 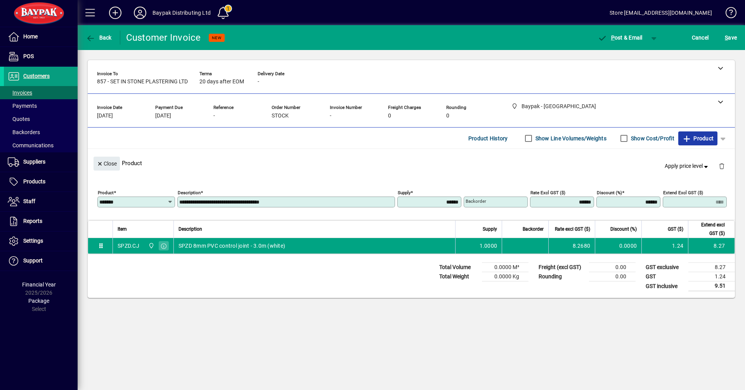 What do you see at coordinates (712, 246) in the screenshot?
I see `td: 8.27` at bounding box center [712, 246].